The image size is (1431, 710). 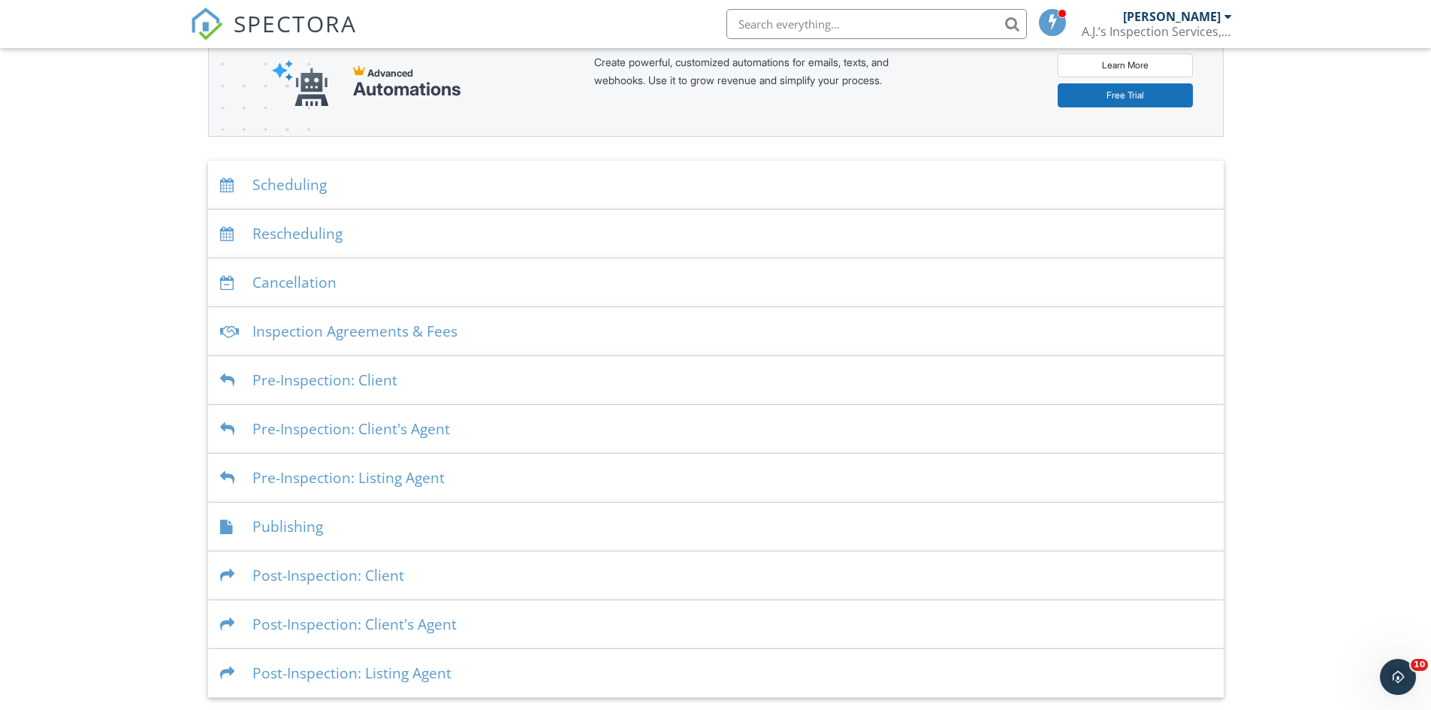 I want to click on div: Create powerful, customized automations for emails, texts, and webhooks. Use it to grow revenue a..., so click(x=760, y=83).